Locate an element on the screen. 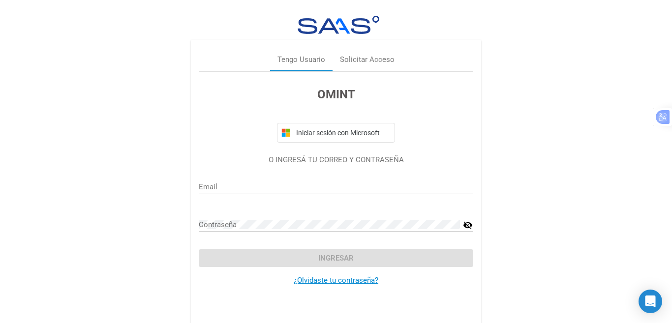 The height and width of the screenshot is (323, 672). span: Ingresar is located at coordinates (336, 258).